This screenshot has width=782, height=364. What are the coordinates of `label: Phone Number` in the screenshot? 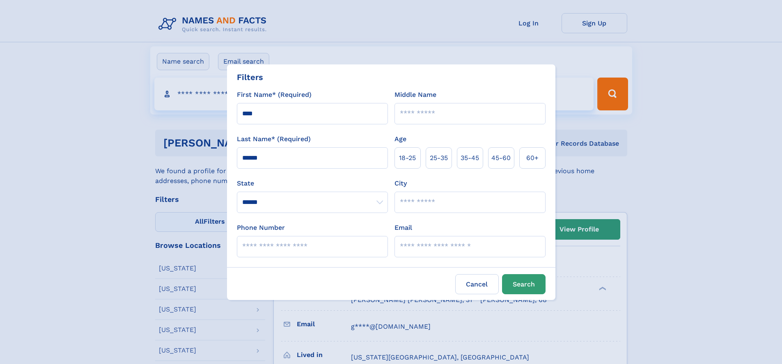 It's located at (261, 228).